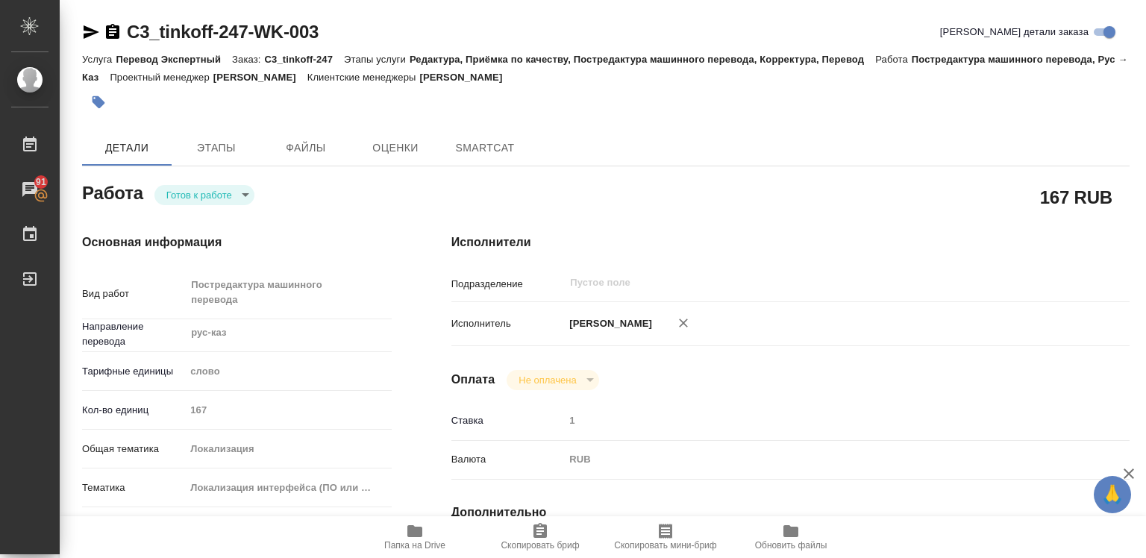 Image resolution: width=1146 pixels, height=558 pixels. What do you see at coordinates (540, 546) in the screenshot?
I see `span: Скопировать бриф` at bounding box center [540, 546].